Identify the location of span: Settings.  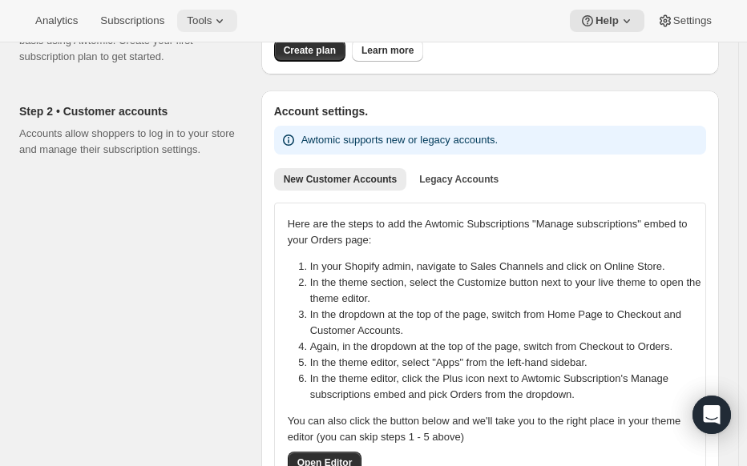
(692, 21).